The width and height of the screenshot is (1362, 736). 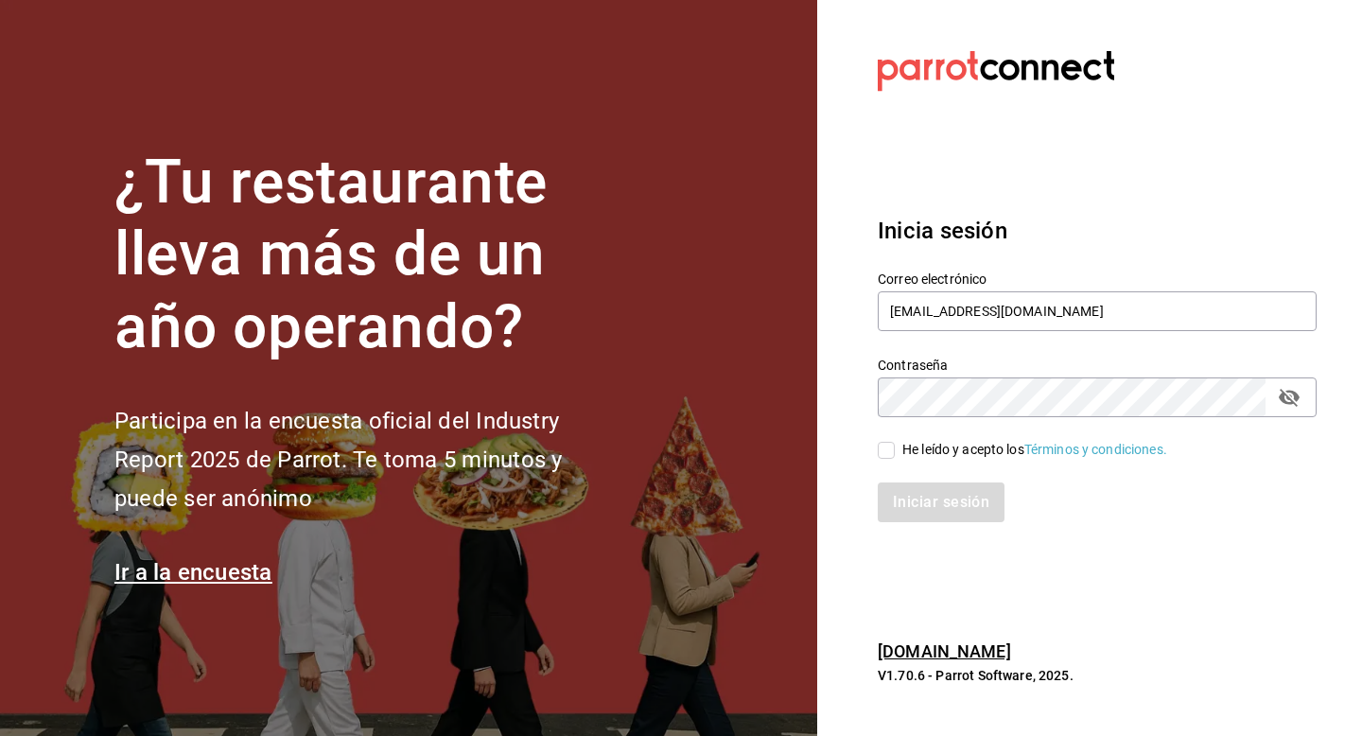 I want to click on div: He leído y acepto los, so click(x=1034, y=449).